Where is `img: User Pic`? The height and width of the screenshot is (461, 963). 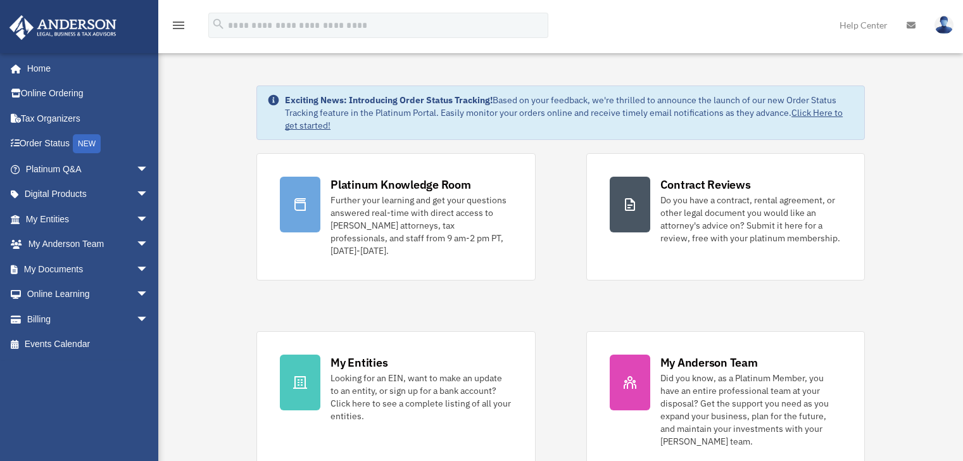
img: User Pic is located at coordinates (944, 25).